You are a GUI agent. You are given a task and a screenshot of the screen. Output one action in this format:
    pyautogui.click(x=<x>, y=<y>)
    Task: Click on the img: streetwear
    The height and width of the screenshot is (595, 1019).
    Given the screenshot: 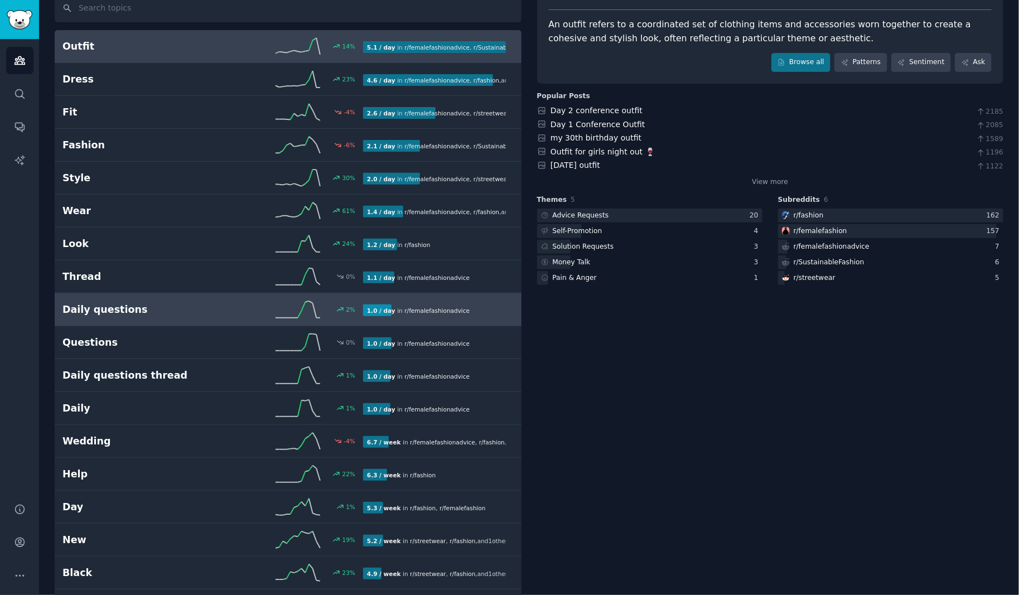 What is the action you would take?
    pyautogui.click(x=786, y=278)
    